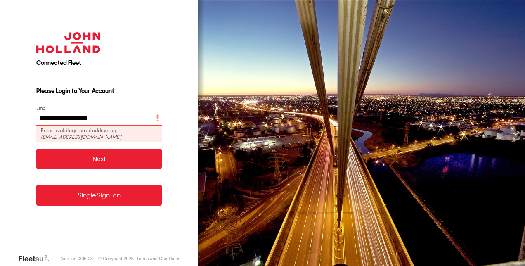  Describe the element at coordinates (69, 43) in the screenshot. I see `img: John Holland` at that location.